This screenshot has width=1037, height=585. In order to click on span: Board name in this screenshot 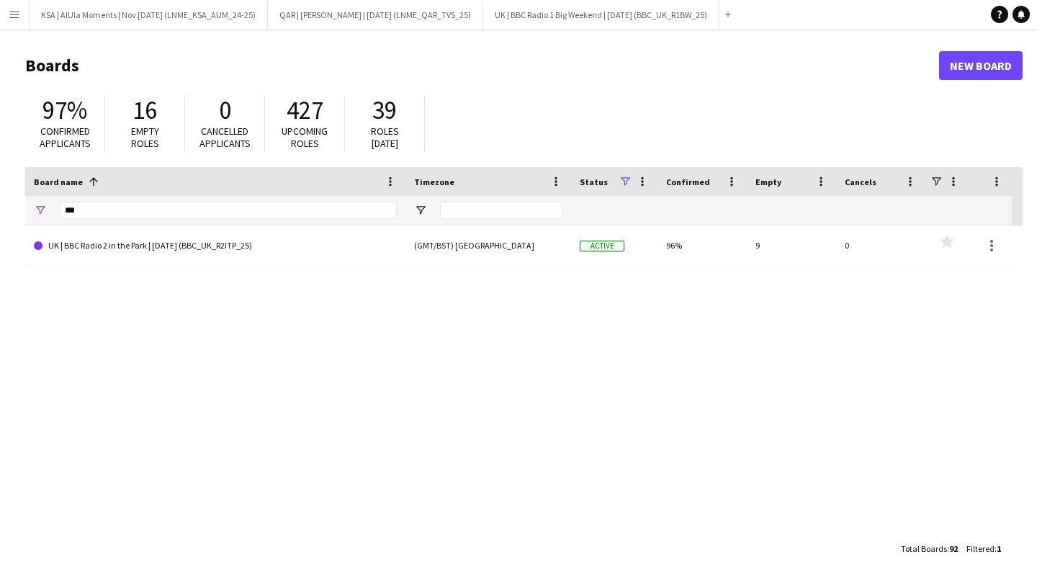, I will do `click(58, 181)`.